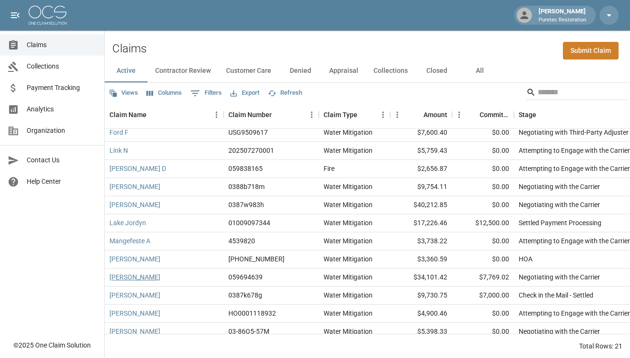 Image resolution: width=630 pixels, height=358 pixels. What do you see at coordinates (421, 241) in the screenshot?
I see `div: $3,738.22` at bounding box center [421, 241].